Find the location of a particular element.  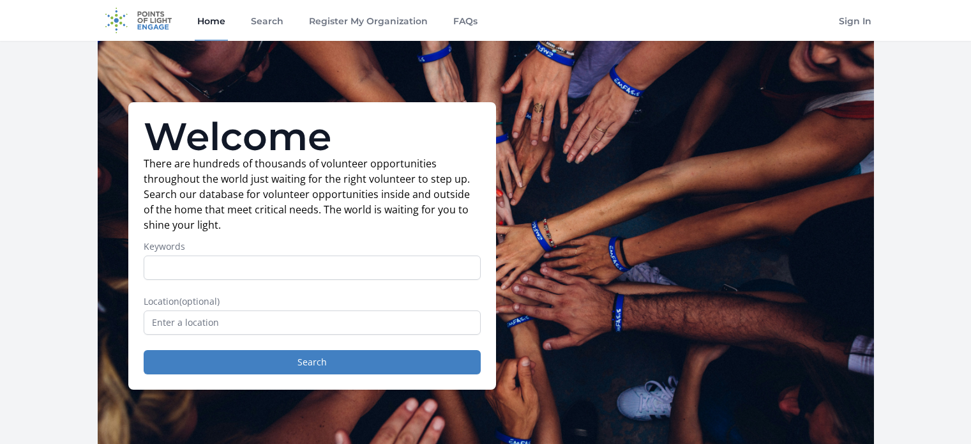

span: (optional) is located at coordinates (199, 301).